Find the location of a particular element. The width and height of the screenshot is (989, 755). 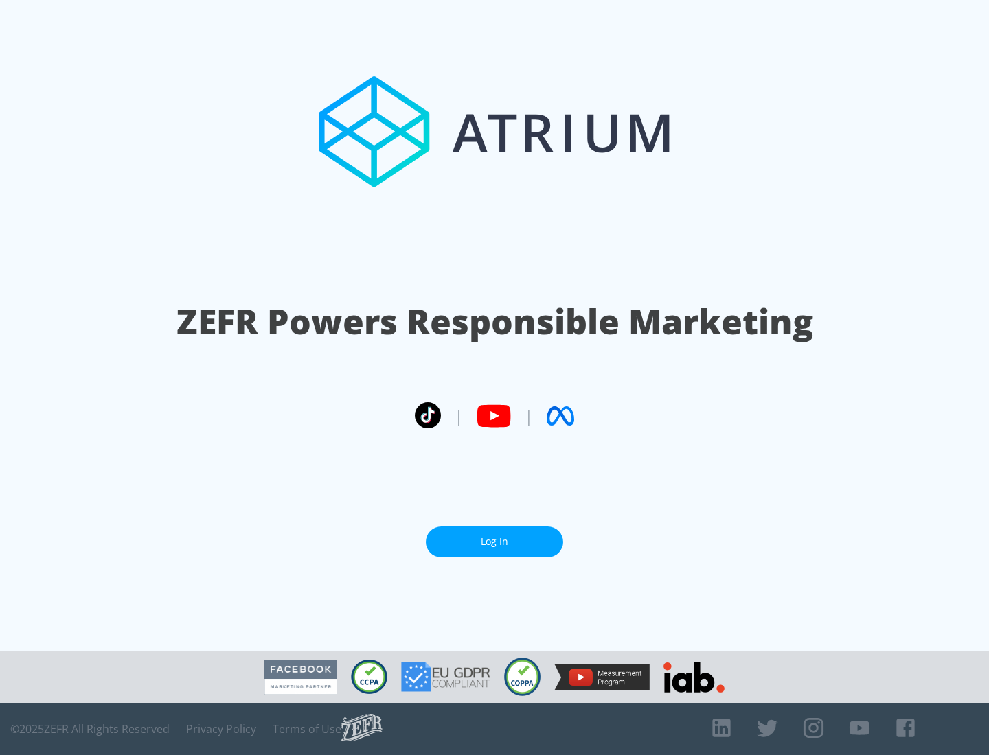

img: YouTube Measurement Program is located at coordinates (602, 677).